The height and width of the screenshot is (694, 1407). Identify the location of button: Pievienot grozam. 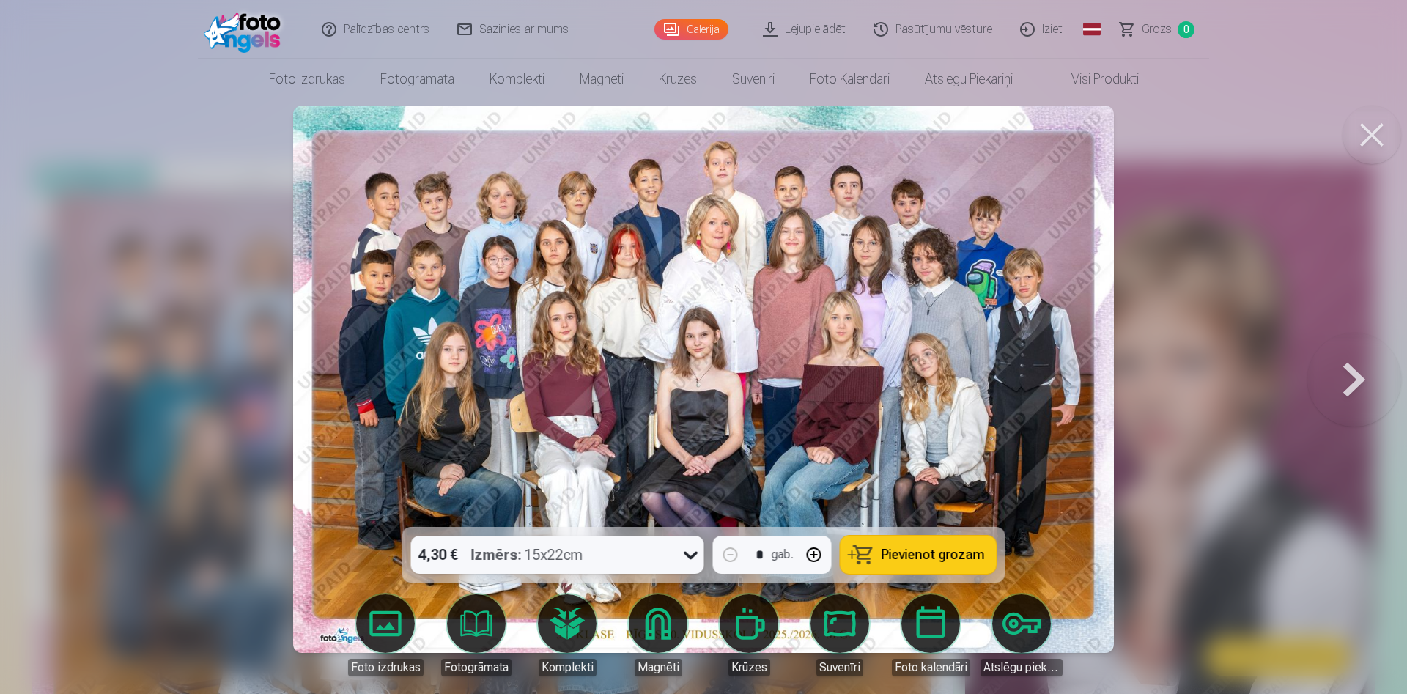
(918, 555).